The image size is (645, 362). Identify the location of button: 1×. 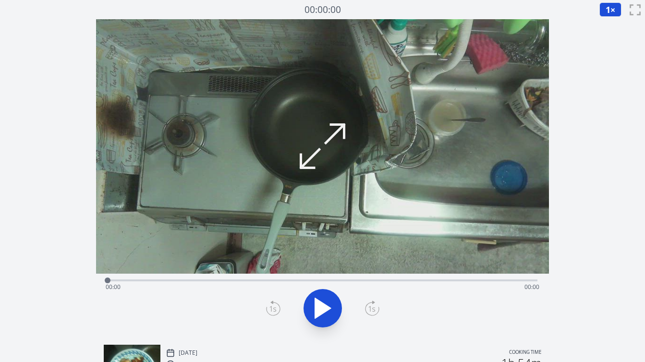
(610, 10).